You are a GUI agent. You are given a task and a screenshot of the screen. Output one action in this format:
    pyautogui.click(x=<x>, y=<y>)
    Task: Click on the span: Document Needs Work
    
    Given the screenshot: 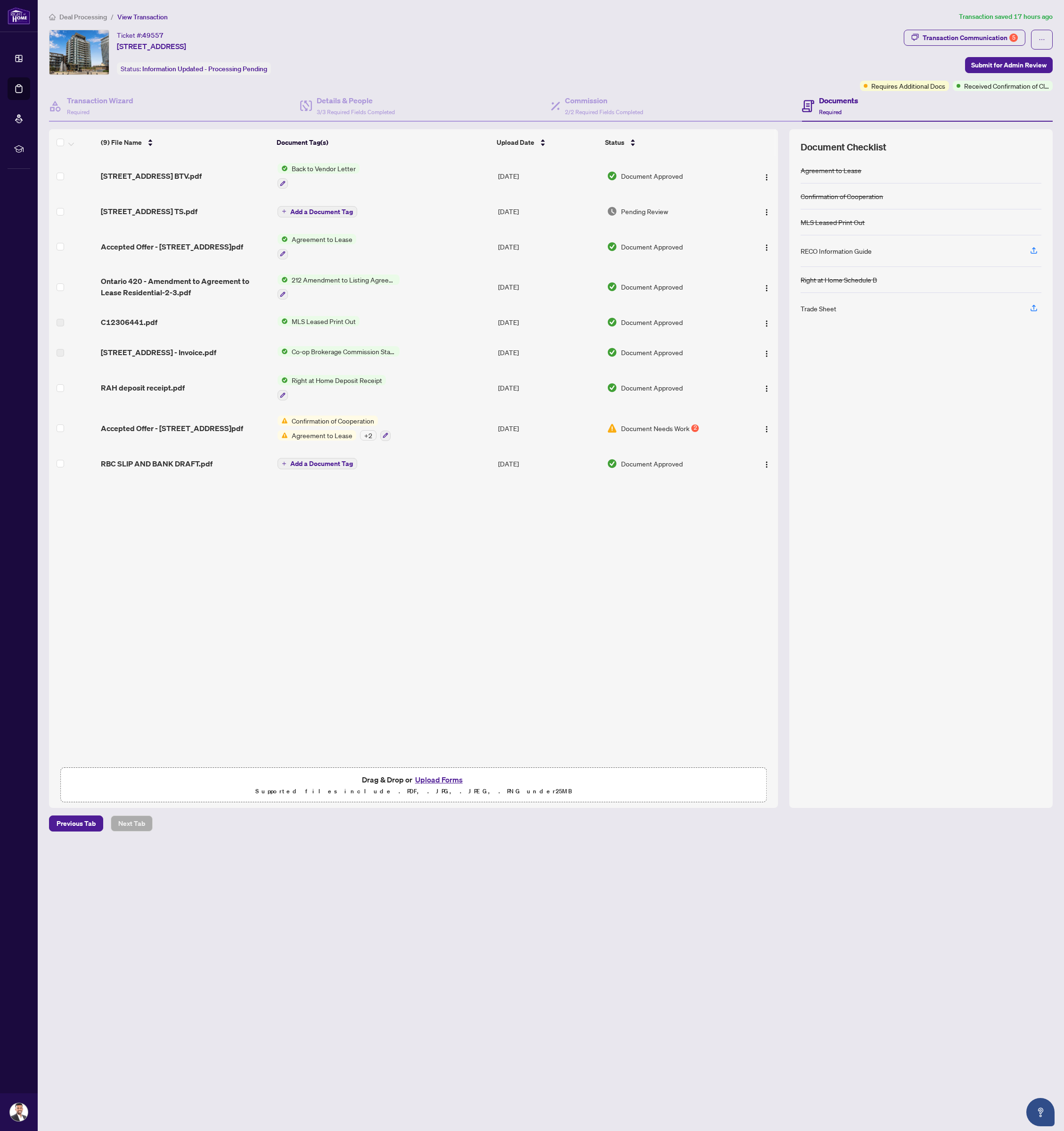 What is the action you would take?
    pyautogui.click(x=655, y=428)
    